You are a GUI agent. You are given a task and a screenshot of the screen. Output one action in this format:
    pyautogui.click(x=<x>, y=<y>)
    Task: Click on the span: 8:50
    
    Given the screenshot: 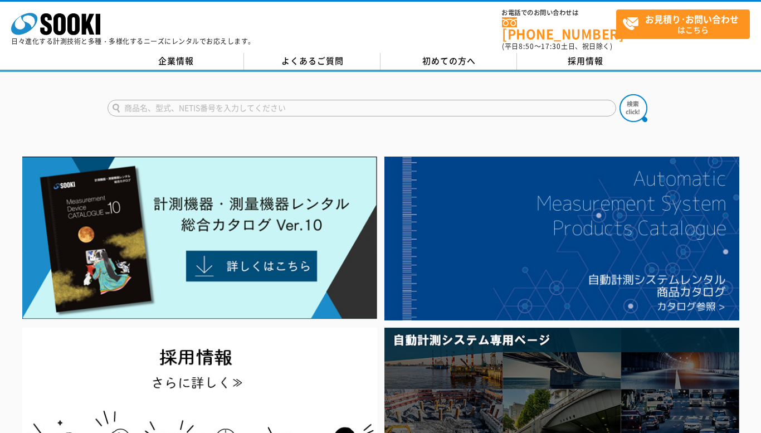 What is the action you would take?
    pyautogui.click(x=527, y=46)
    